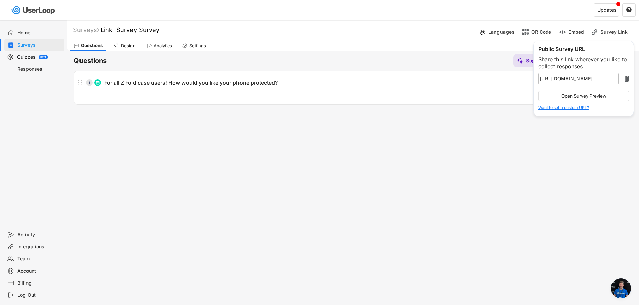  What do you see at coordinates (191, 83) in the screenshot?
I see `div: For all Z Fold case users! How would you like your phone protected?` at bounding box center [191, 83].